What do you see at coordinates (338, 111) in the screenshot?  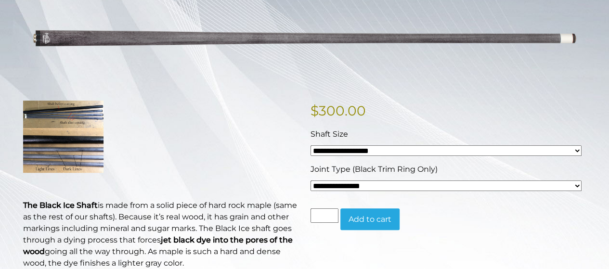 I see `bdi: 300.00` at bounding box center [338, 111].